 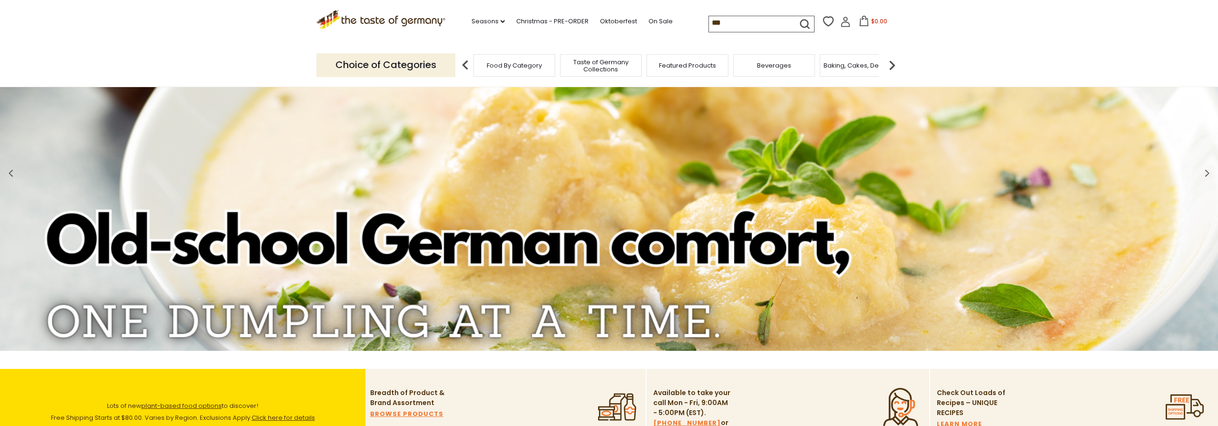 What do you see at coordinates (181, 406) in the screenshot?
I see `a: plant-based food options` at bounding box center [181, 406].